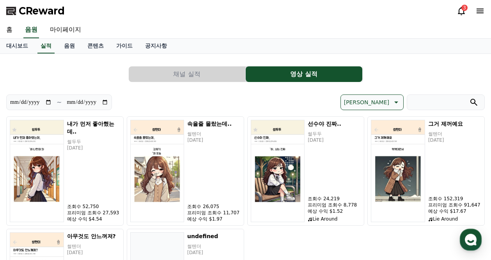 Image resolution: width=491 pixels, height=260 pixels. I want to click on p: 프리미엄 조회수 91,647, so click(455, 205).